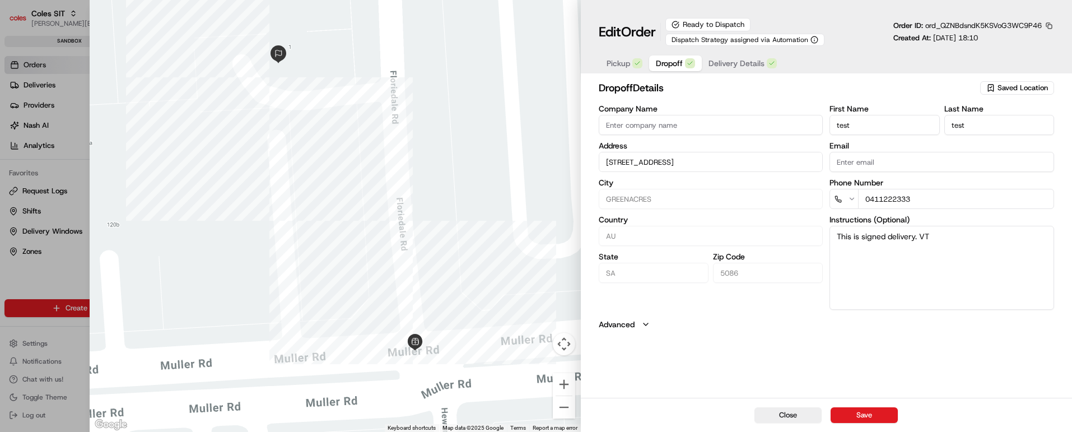 The image size is (1072, 432). I want to click on span: Dropoff, so click(669, 63).